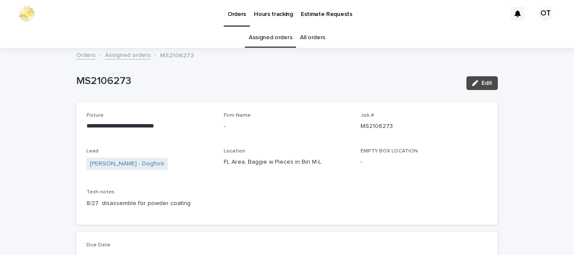 This screenshot has width=574, height=255. Describe the element at coordinates (482, 83) in the screenshot. I see `button: Edit` at that location.